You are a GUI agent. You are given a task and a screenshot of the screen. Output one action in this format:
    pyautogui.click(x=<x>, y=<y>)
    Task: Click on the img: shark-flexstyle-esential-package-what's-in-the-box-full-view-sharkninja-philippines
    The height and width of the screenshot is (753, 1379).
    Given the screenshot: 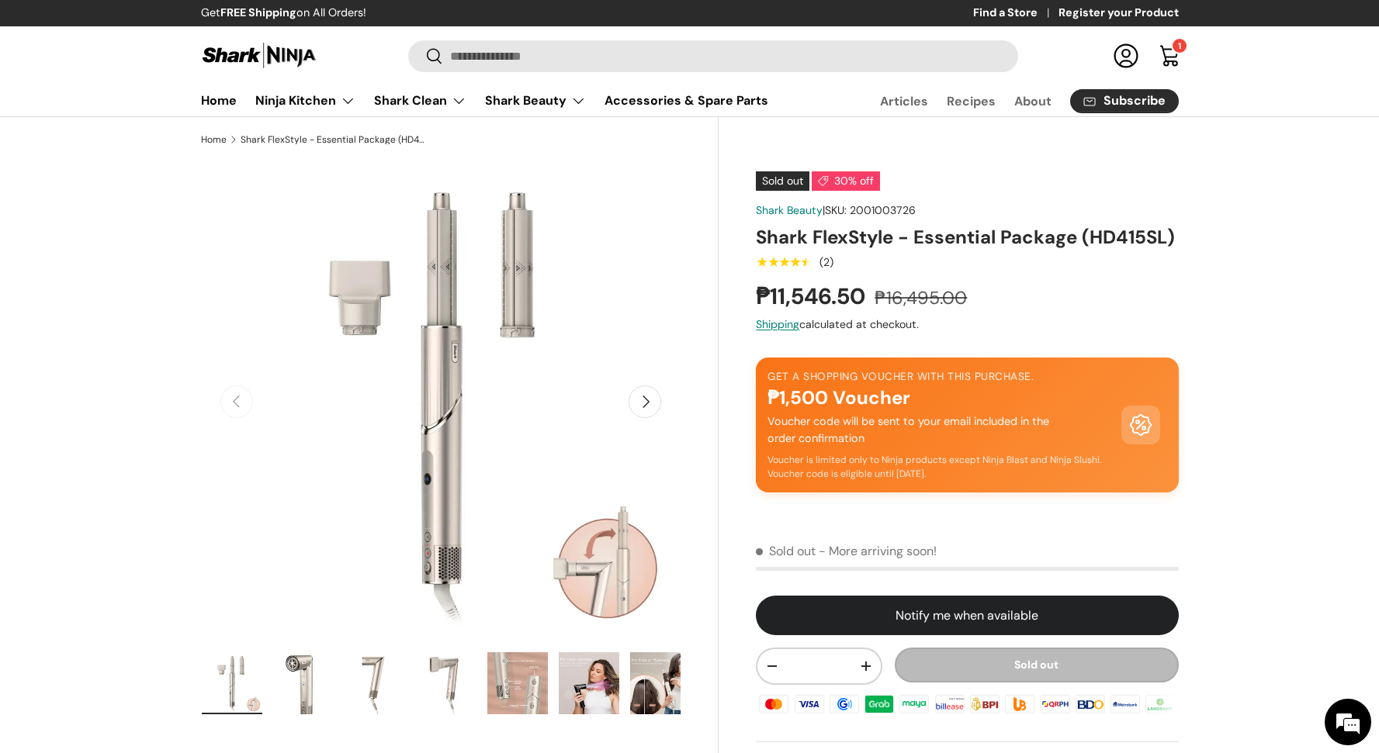 What is the action you would take?
    pyautogui.click(x=232, y=683)
    